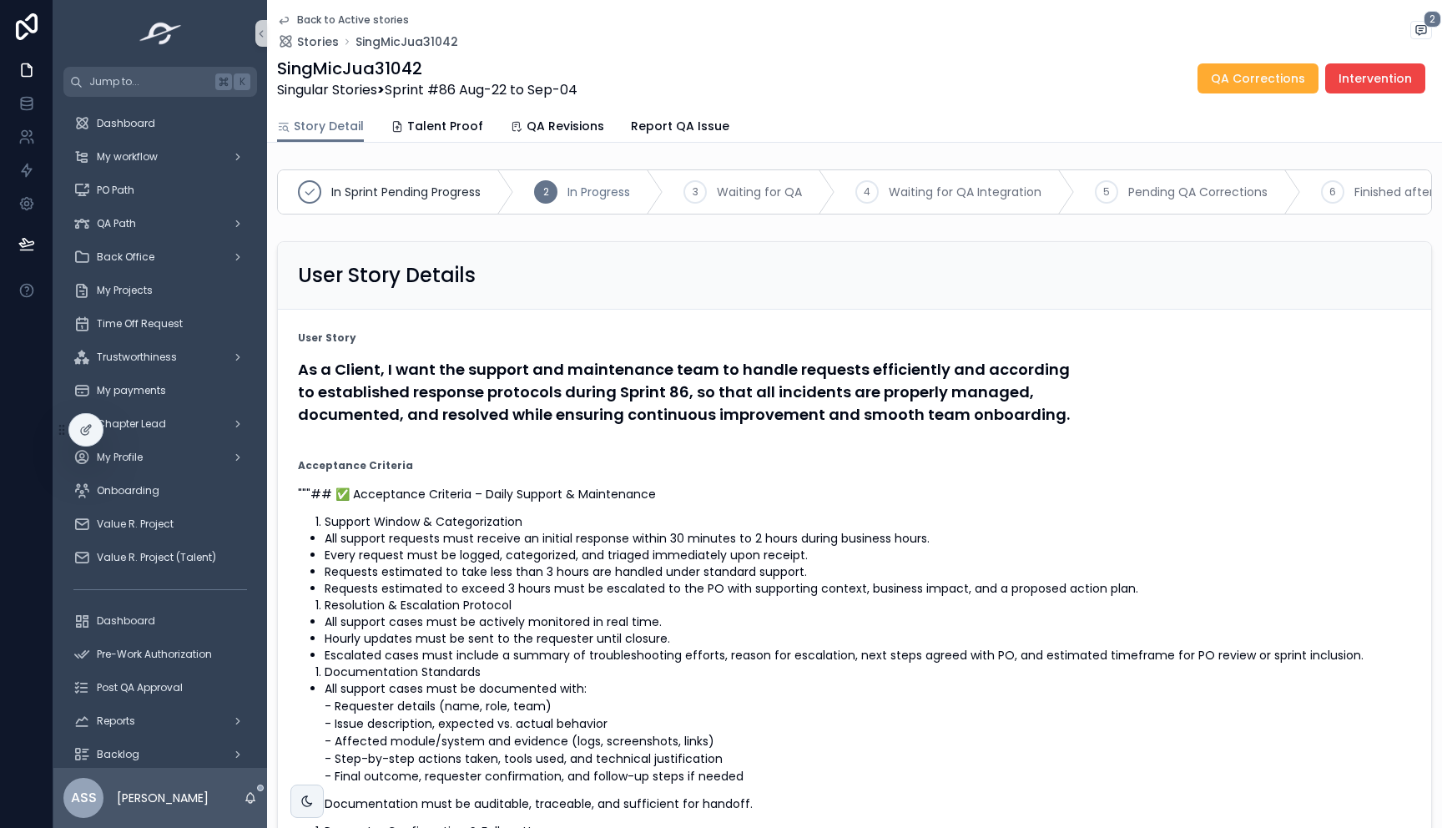  I want to click on a: Talent Proof, so click(437, 128).